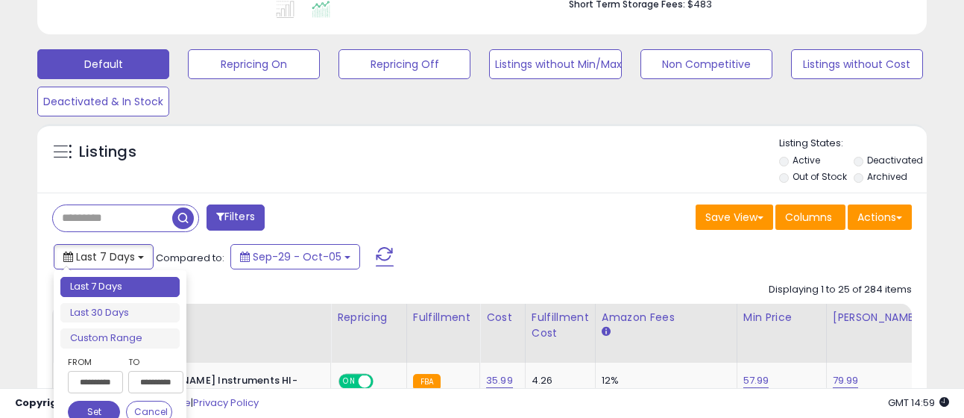  I want to click on button: Non Competitive, so click(706, 64).